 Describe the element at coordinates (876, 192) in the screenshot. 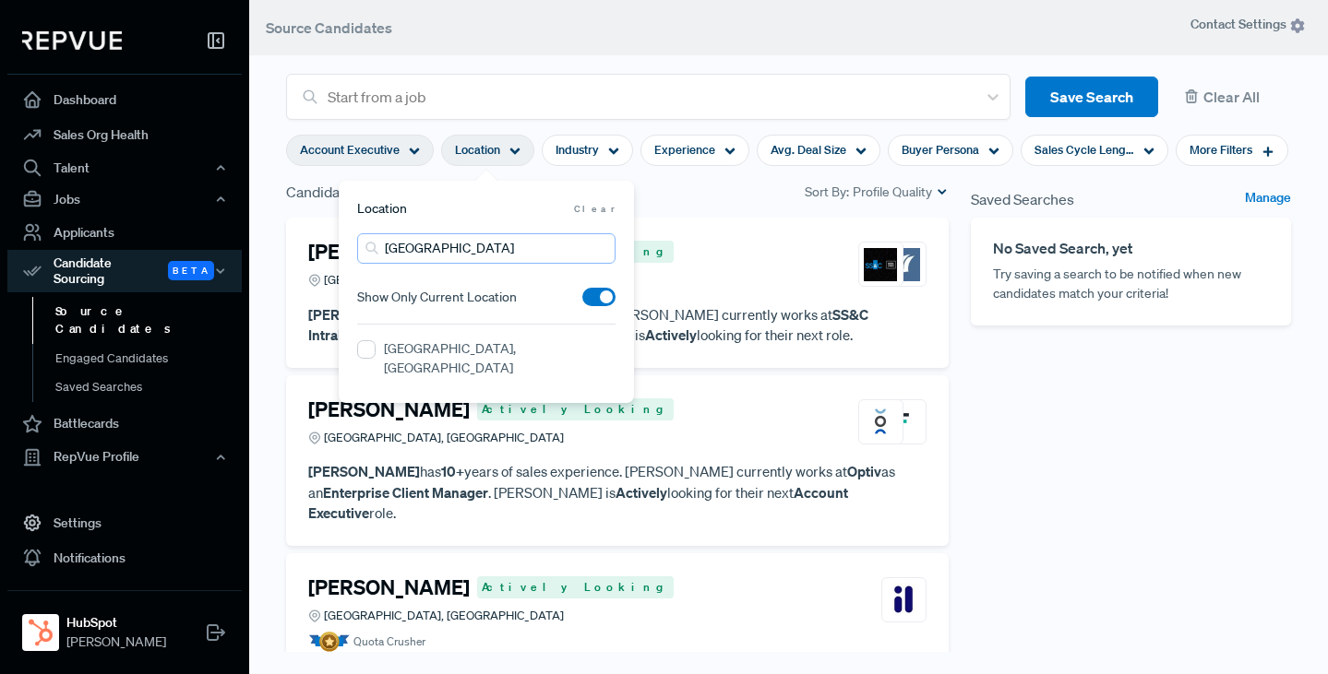

I see `div: Sort By:` at that location.